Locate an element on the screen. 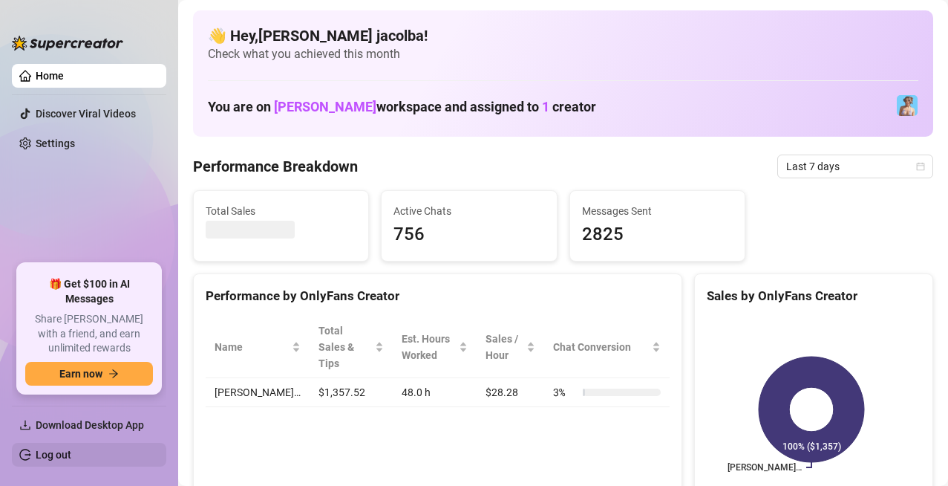 The height and width of the screenshot is (486, 948). span: Download Desktop App is located at coordinates (90, 425).